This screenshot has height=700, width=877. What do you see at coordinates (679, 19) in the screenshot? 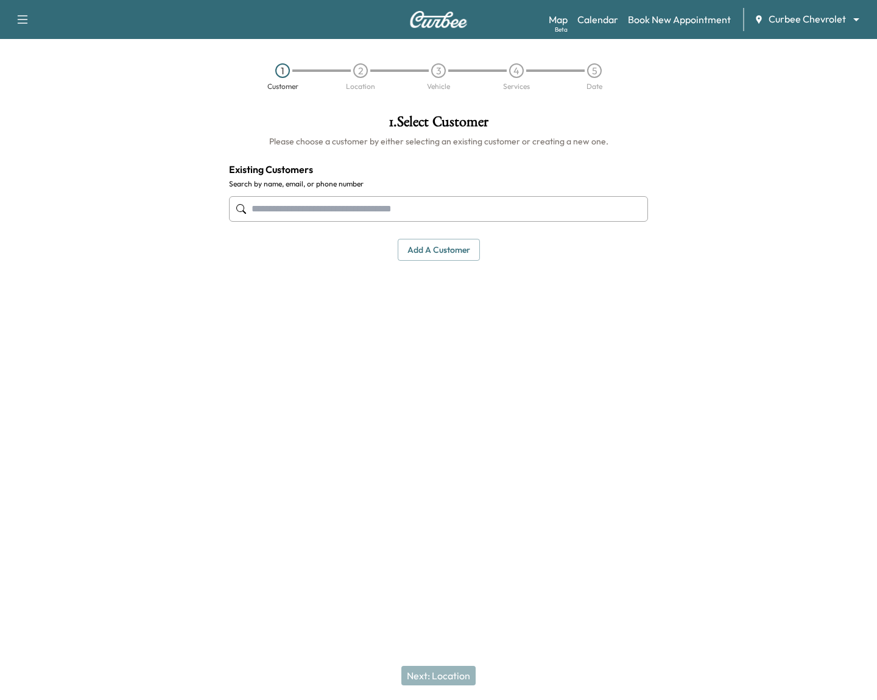
I see `a: Book New Appointment` at bounding box center [679, 19].